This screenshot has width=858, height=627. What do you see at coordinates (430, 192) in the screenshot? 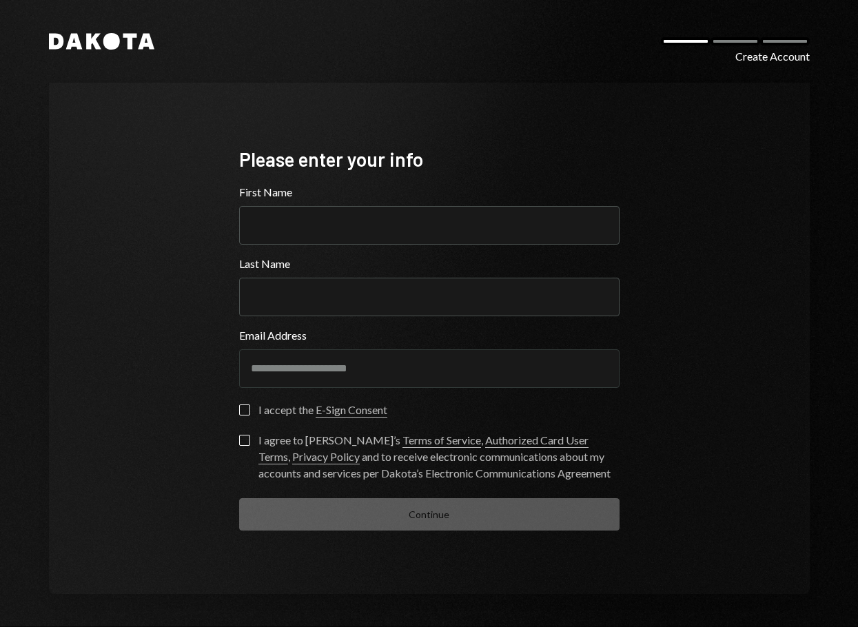
I see `label: First Name` at bounding box center [430, 192].